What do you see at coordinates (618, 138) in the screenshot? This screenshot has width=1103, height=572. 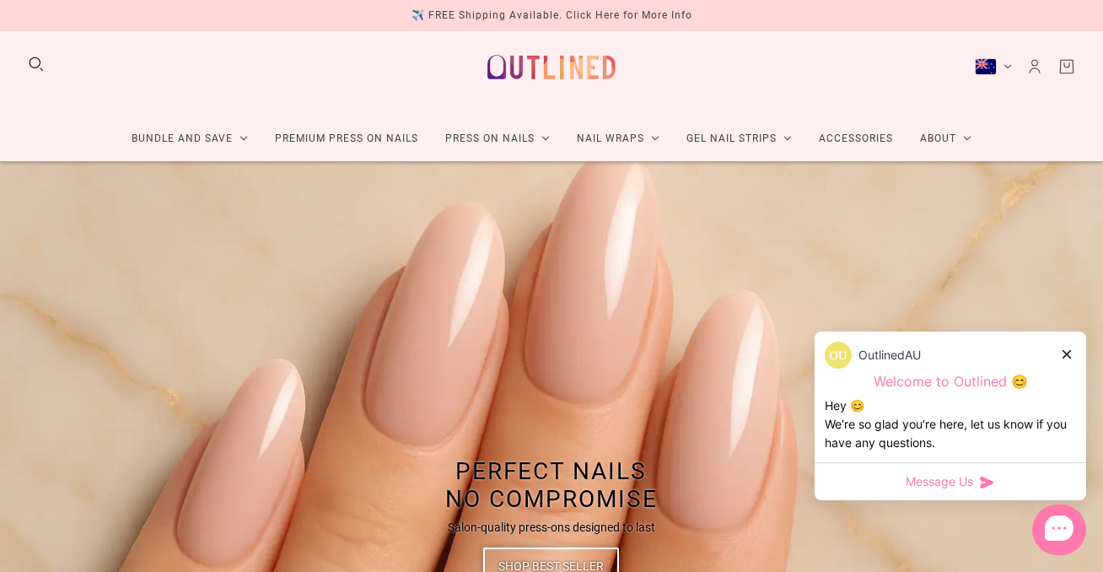 I see `a: Nail Wraps` at bounding box center [618, 138].